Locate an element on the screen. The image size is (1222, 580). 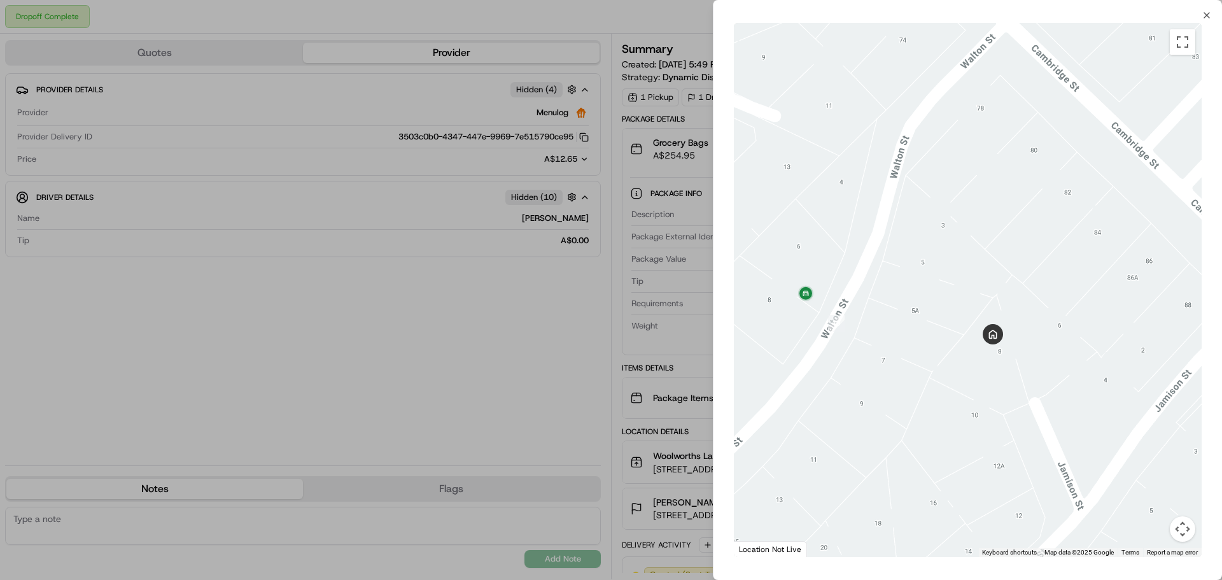
button: Toggle fullscreen view is located at coordinates (1183, 42).